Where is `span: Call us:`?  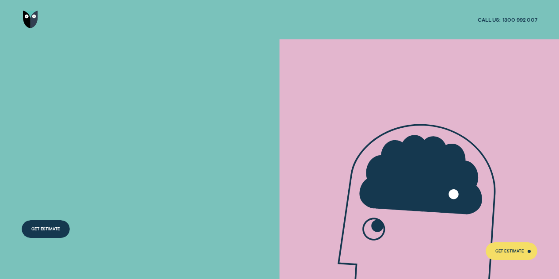 span: Call us: is located at coordinates (489, 20).